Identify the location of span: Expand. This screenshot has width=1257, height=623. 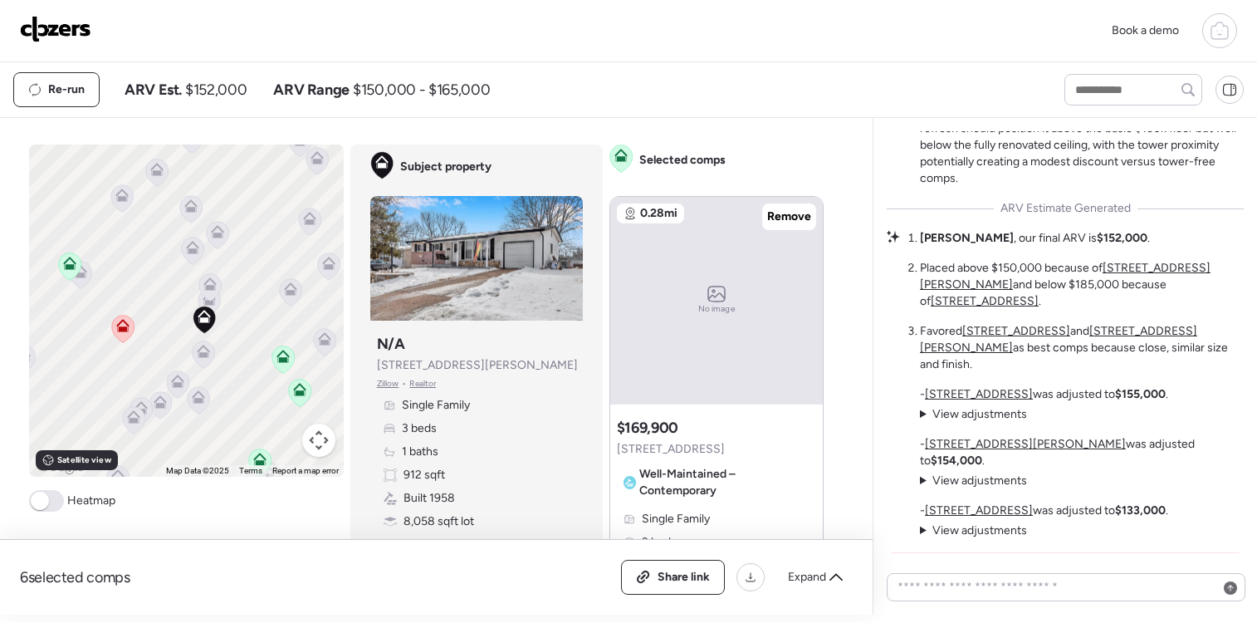
(807, 577).